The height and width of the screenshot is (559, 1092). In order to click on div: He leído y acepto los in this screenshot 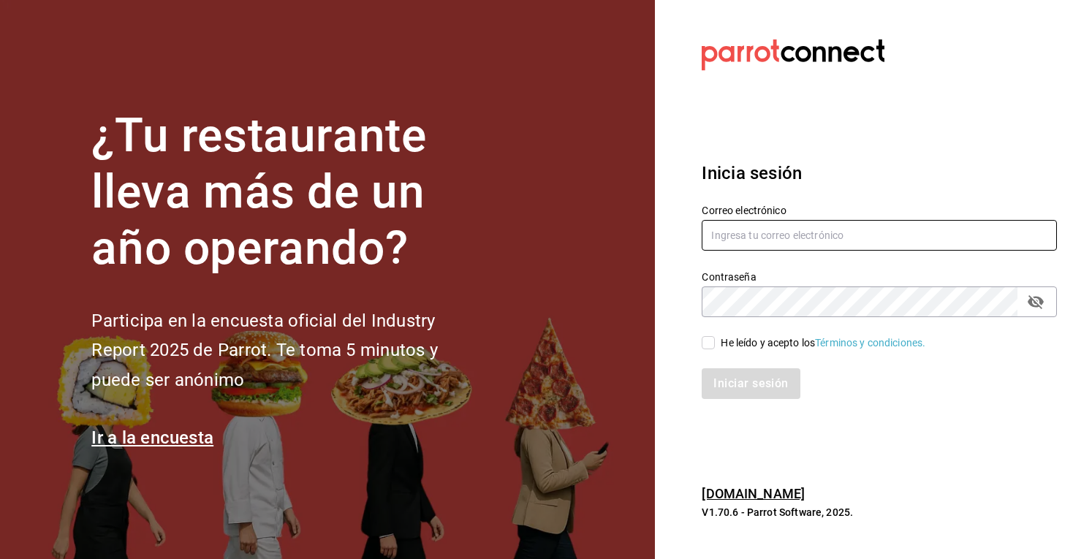, I will do `click(823, 343)`.